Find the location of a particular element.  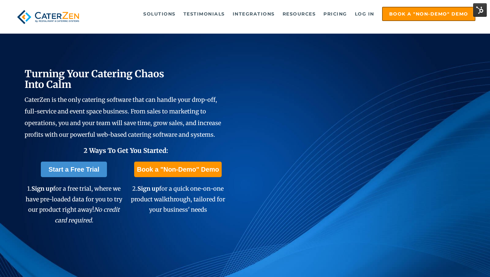

div: Navigation Menu is located at coordinates (284, 14).